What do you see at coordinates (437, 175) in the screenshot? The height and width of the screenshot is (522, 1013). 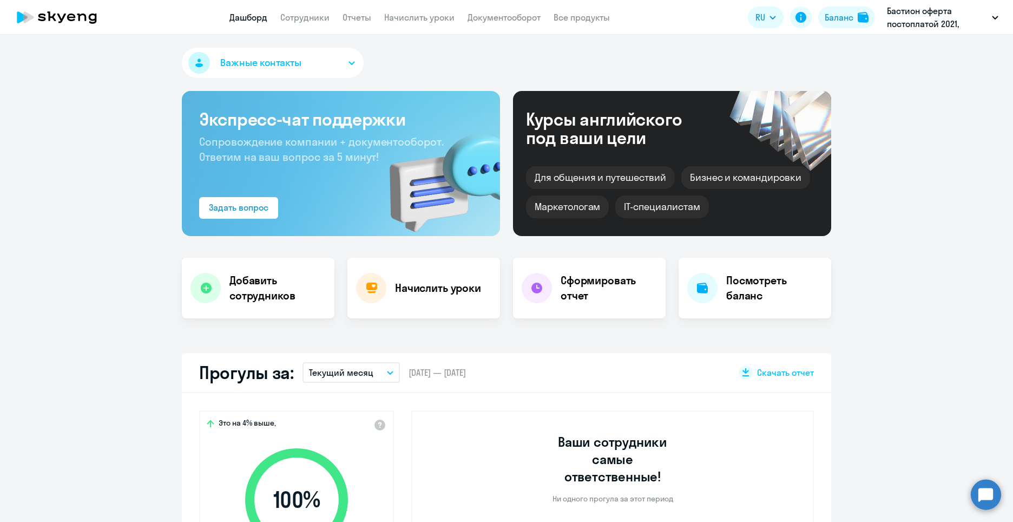 I see `img: bg-img` at bounding box center [437, 175].